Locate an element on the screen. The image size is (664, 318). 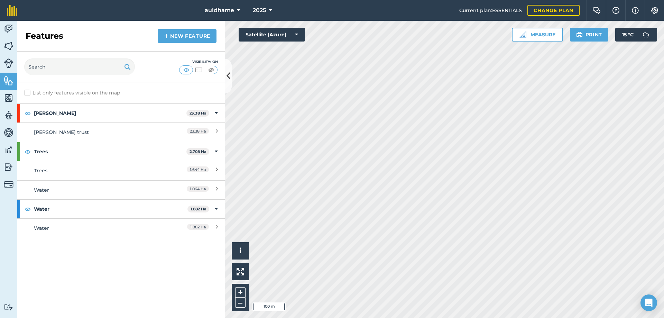
label: List only features visible on the map is located at coordinates (72, 93).